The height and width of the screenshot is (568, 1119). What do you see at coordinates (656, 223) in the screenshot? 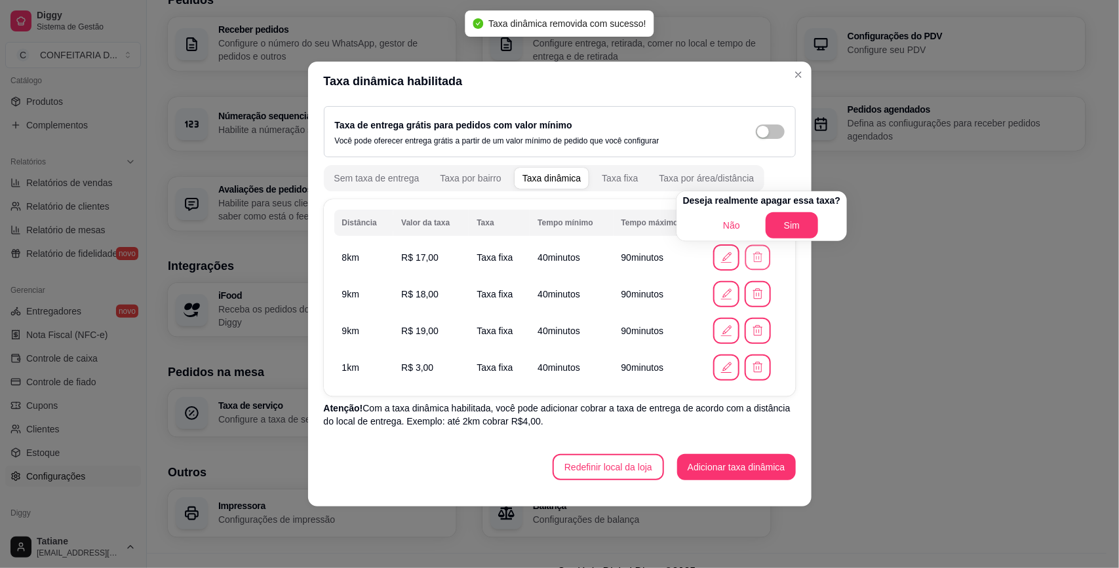
I see `th: Tempo máximo` at bounding box center [656, 223].